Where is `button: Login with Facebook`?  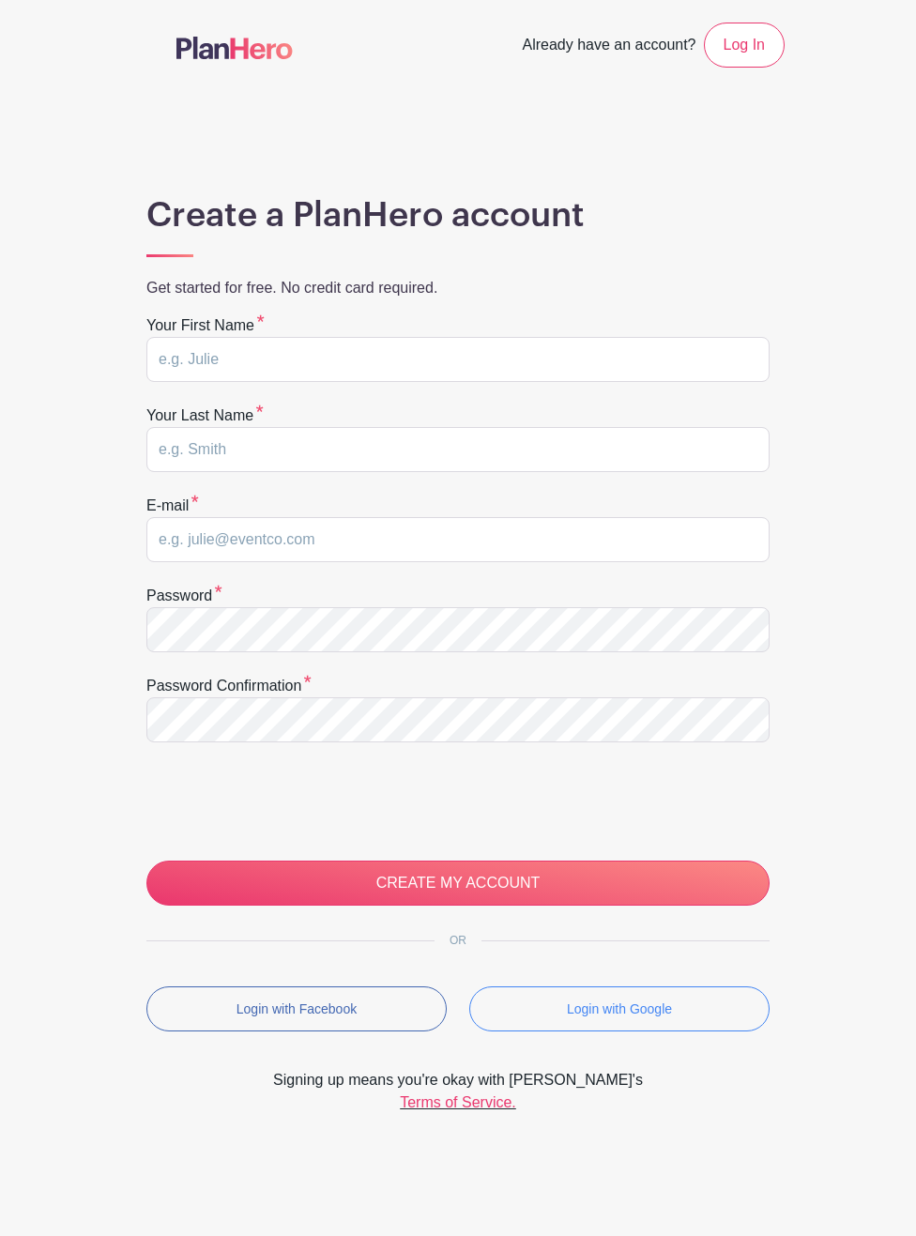
button: Login with Facebook is located at coordinates (297, 1009).